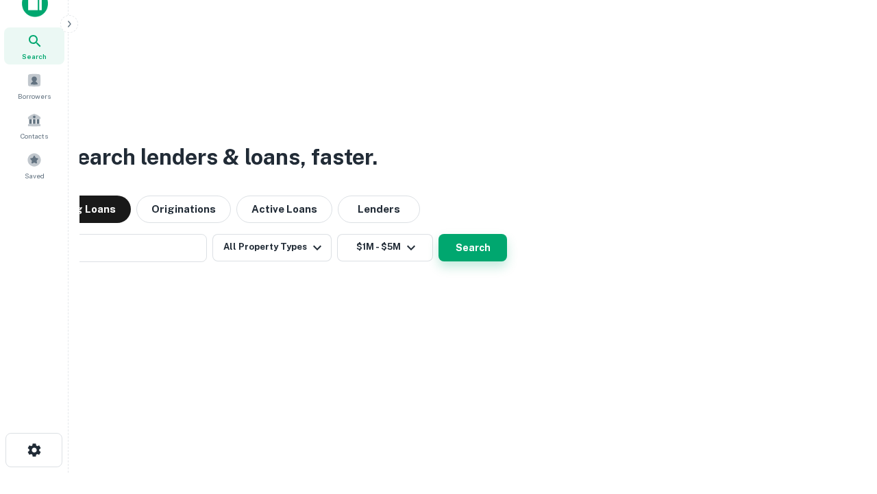 The image size is (877, 494). I want to click on span: Saved, so click(34, 175).